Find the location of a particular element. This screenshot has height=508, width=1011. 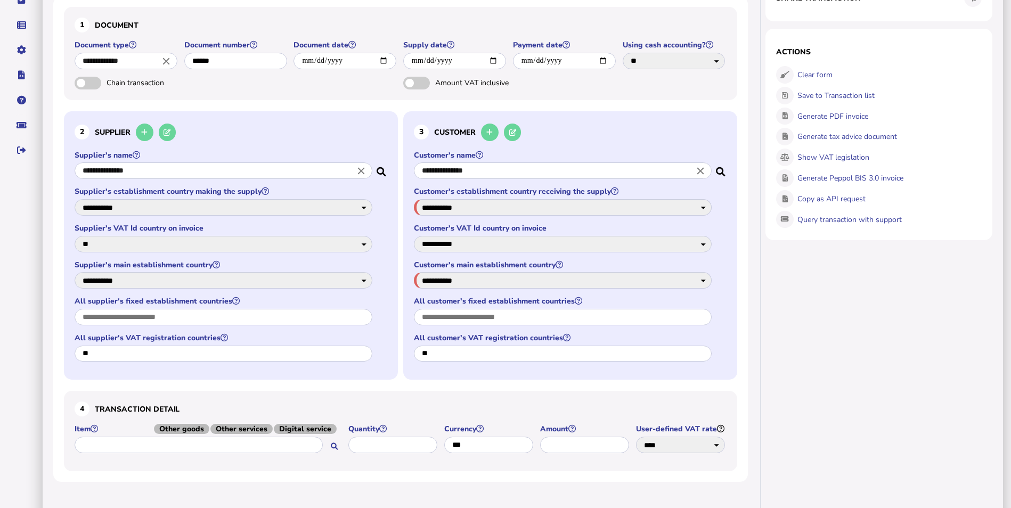

label: All supplier's VAT registration countries is located at coordinates (224, 338).